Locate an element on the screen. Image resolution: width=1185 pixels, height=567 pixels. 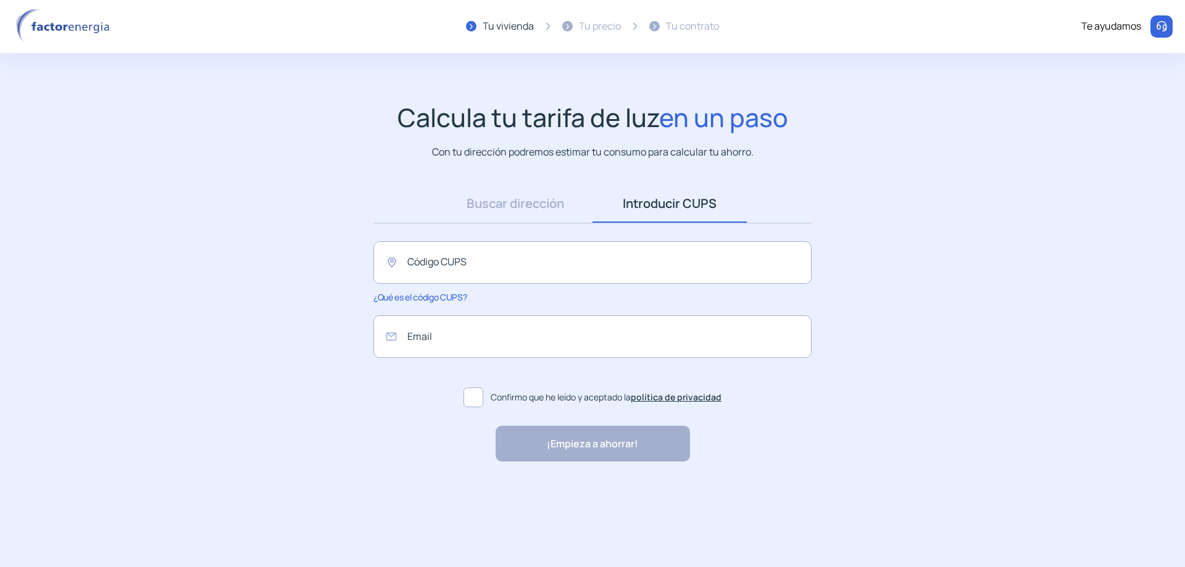
div: Tu contrato is located at coordinates (693, 27).